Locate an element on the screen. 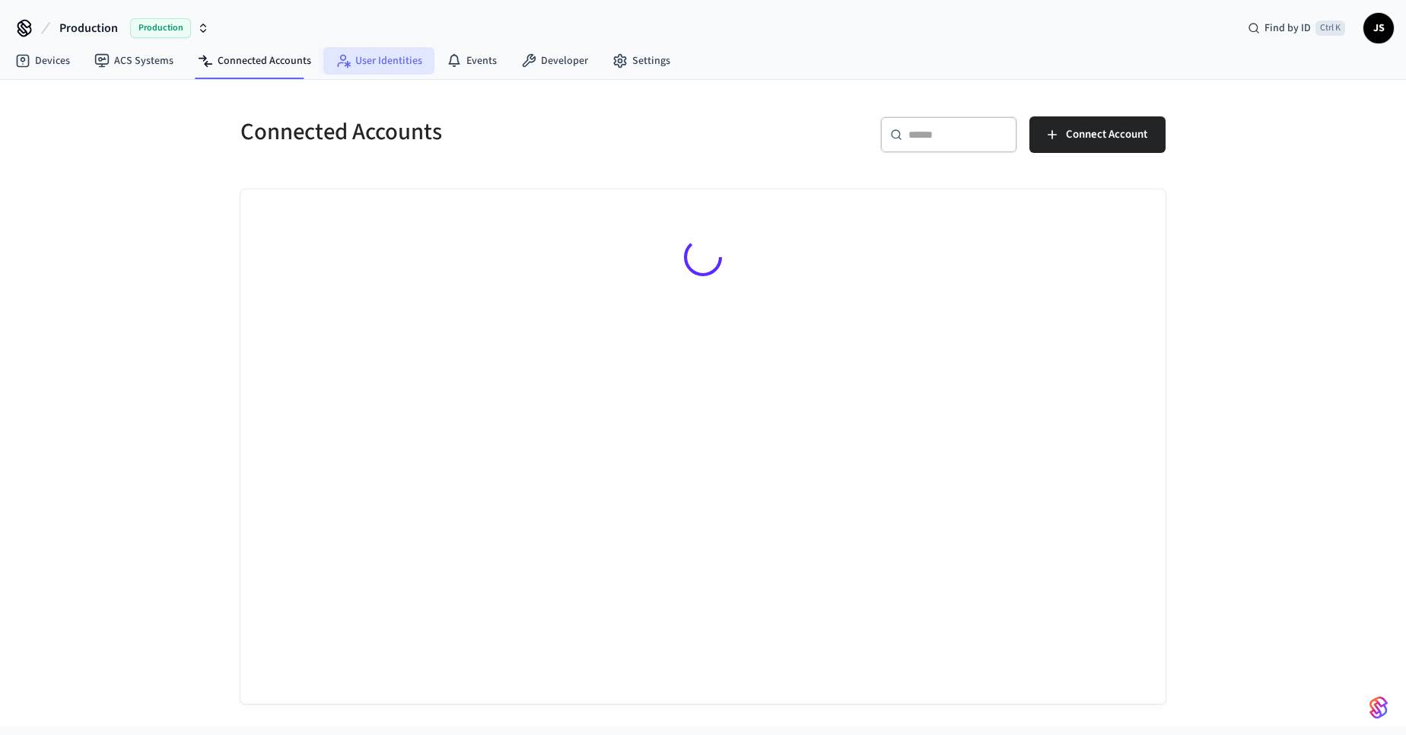 This screenshot has height=735, width=1406. a: User Identities is located at coordinates (379, 61).